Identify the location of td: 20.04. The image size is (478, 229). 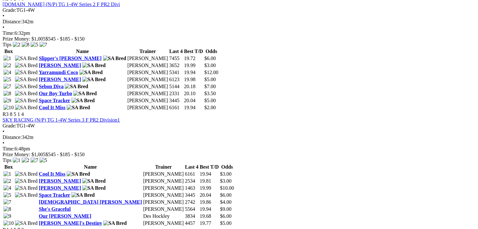
(209, 195).